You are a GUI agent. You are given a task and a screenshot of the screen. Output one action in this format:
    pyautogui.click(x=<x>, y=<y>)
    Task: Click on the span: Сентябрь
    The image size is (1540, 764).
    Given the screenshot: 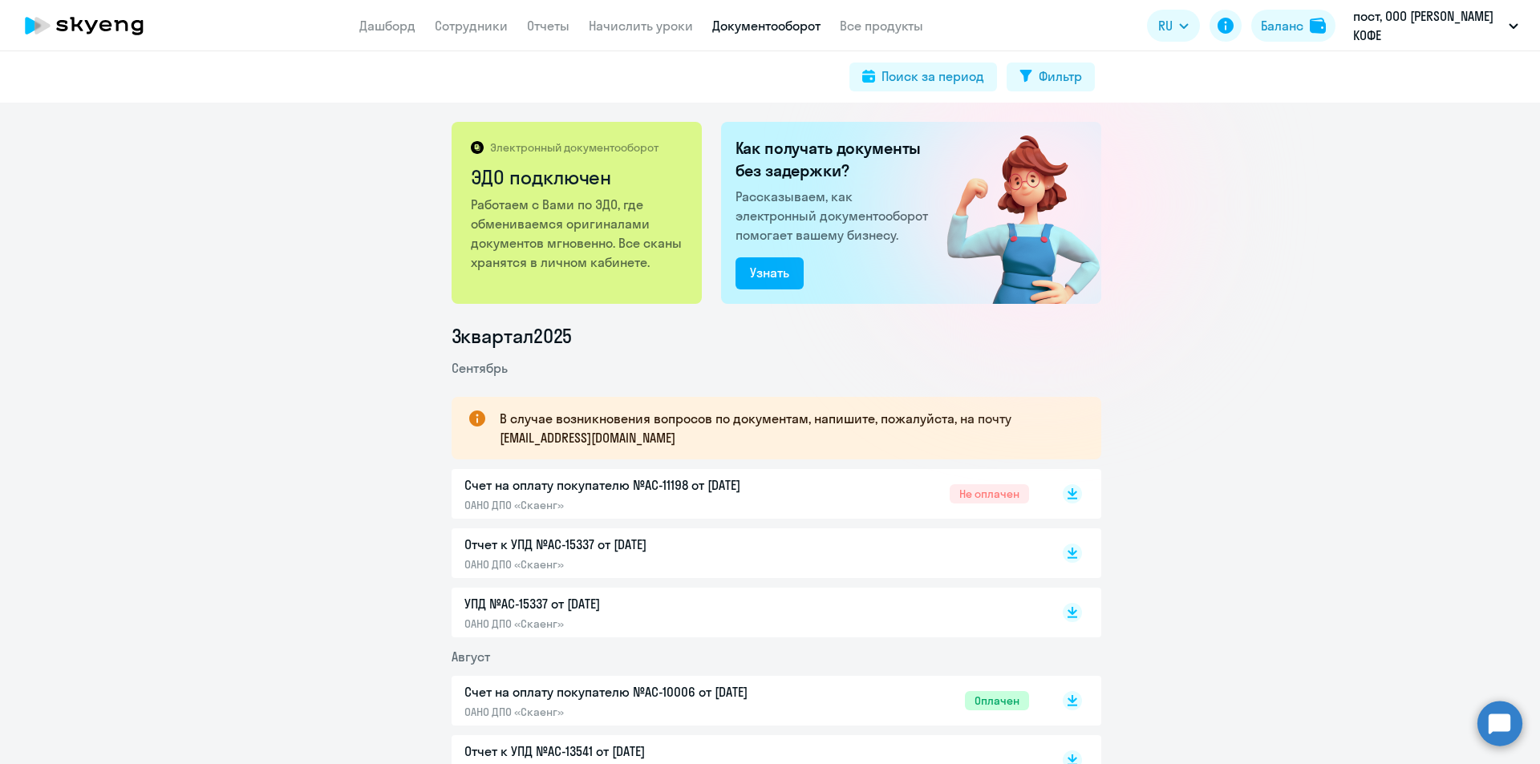 What is the action you would take?
    pyautogui.click(x=480, y=368)
    